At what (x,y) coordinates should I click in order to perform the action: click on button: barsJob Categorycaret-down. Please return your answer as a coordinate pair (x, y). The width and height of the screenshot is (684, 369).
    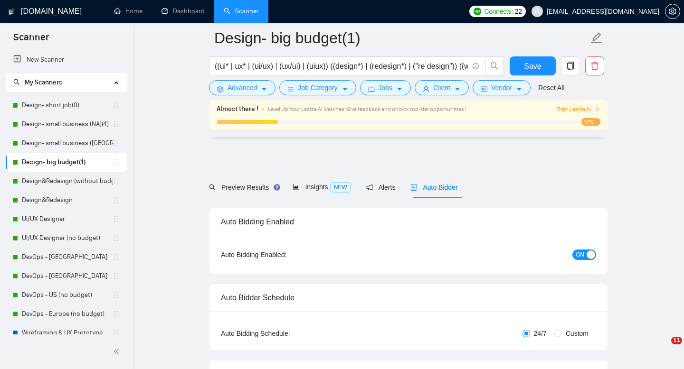
    Looking at the image, I should click on (317, 88).